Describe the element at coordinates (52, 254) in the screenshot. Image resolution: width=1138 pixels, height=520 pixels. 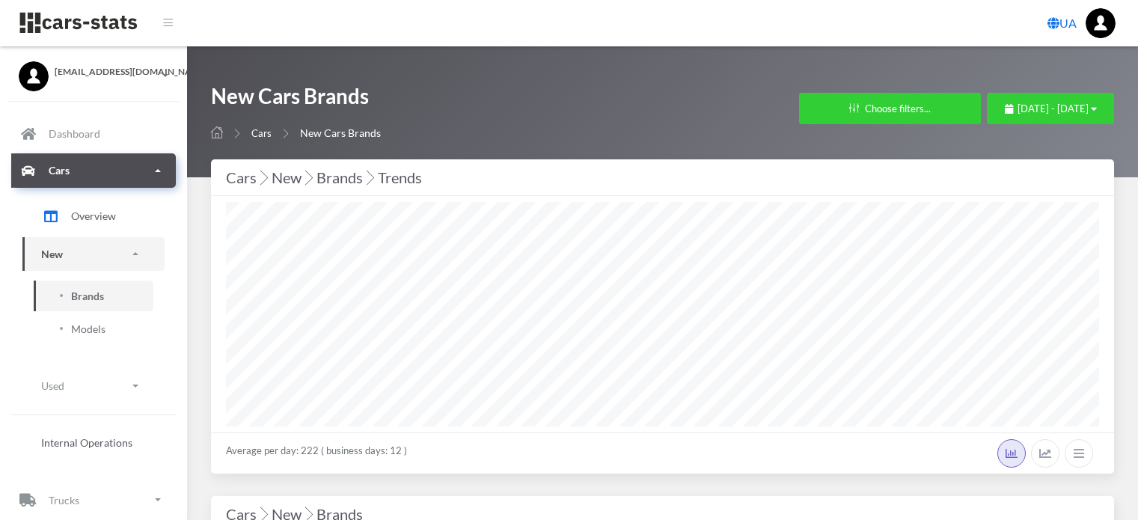
I see `p: New` at that location.